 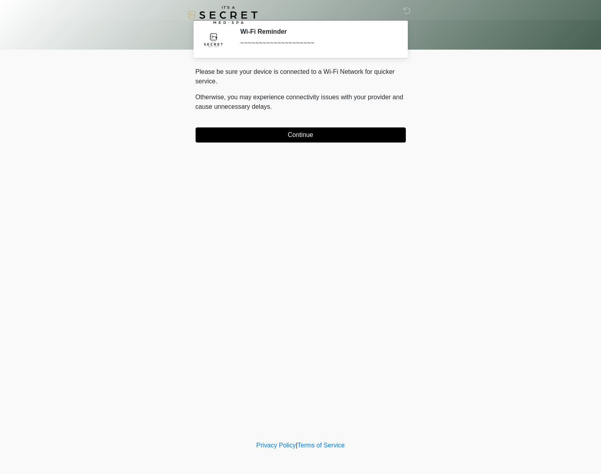 What do you see at coordinates (301, 77) in the screenshot?
I see `p: Please be sure your device is connected to a Wi-Fi Network for quicker service.` at bounding box center [301, 77].